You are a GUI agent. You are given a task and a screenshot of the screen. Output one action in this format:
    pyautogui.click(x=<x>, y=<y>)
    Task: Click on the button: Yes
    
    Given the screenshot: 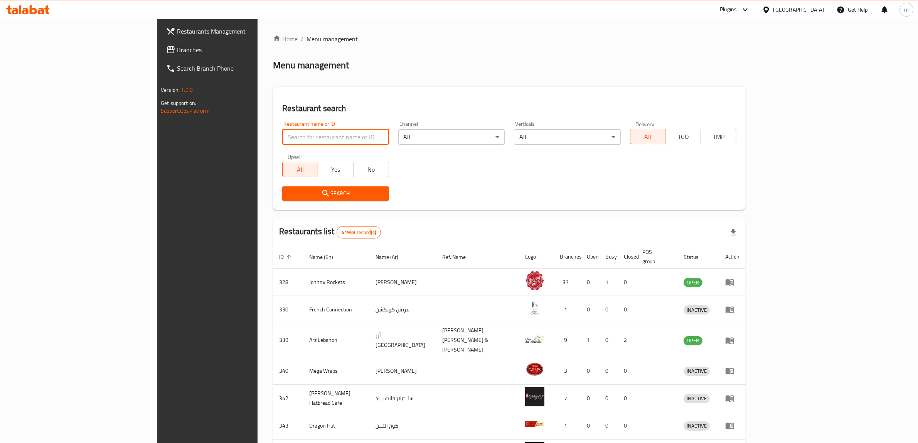 What is the action you would take?
    pyautogui.click(x=336, y=169)
    